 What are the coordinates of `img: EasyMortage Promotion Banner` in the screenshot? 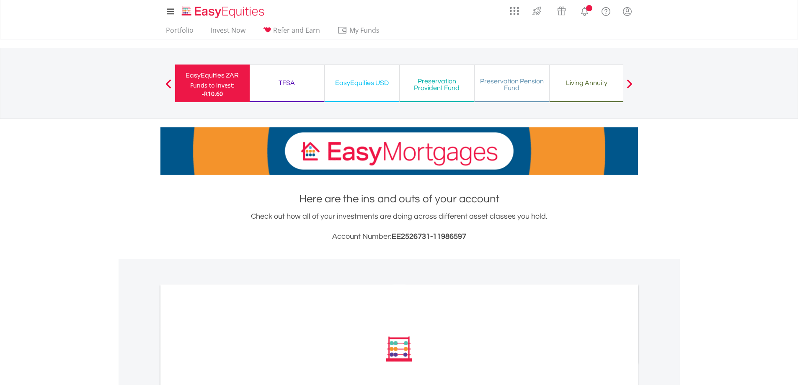 It's located at (399, 151).